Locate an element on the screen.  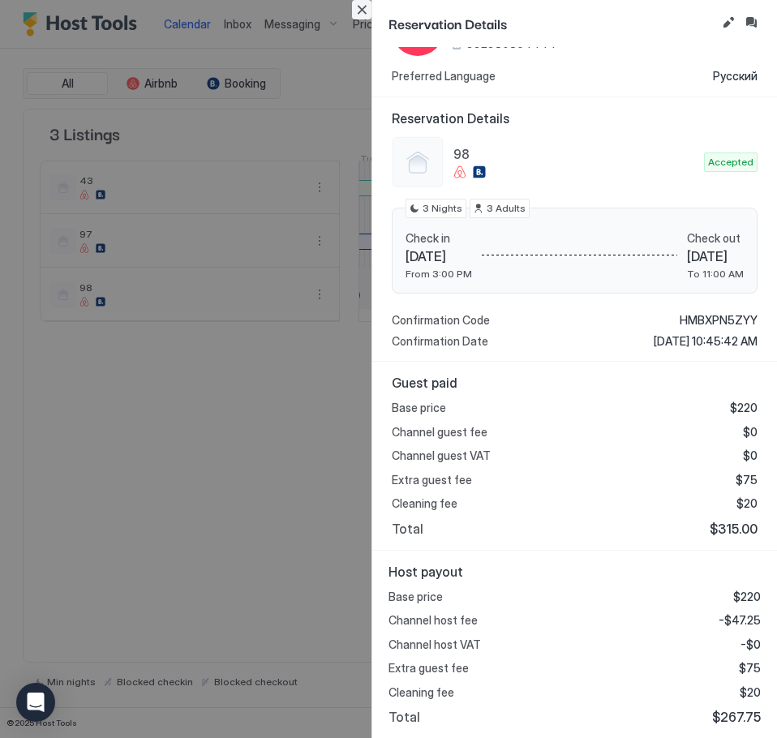
span: HMBXPN5ZYY is located at coordinates (718, 320).